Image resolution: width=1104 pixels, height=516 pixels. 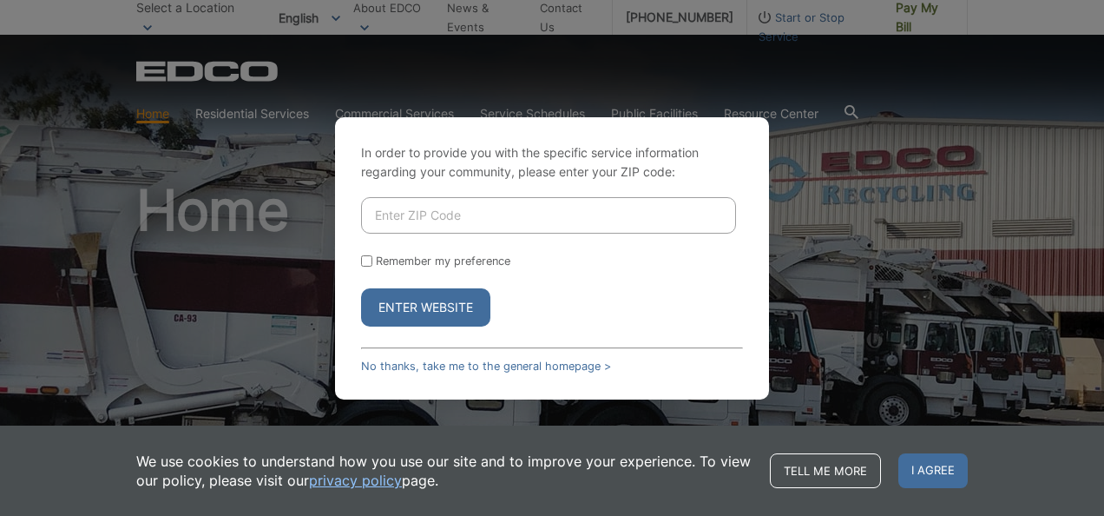 What do you see at coordinates (445, 471) in the screenshot?
I see `p: We use cookies to understand how you use our site and to improve your experience. To view our pol...` at bounding box center [445, 471].